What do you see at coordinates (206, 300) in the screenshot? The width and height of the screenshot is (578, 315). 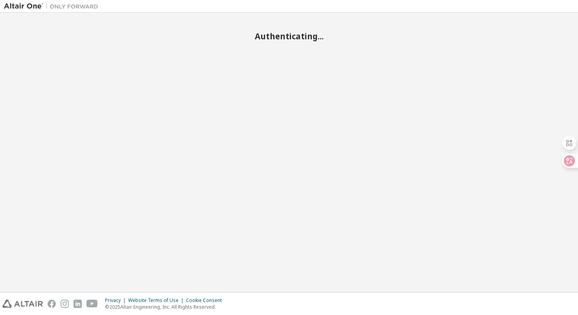 I see `div: Cookie Consent` at bounding box center [206, 300].